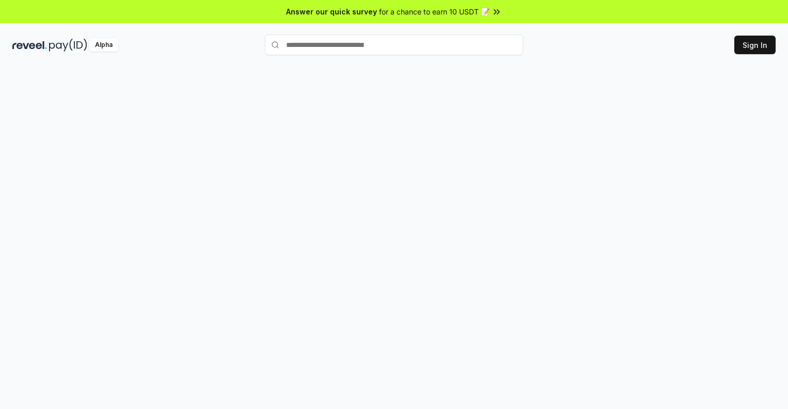 This screenshot has height=409, width=788. What do you see at coordinates (68, 45) in the screenshot?
I see `img: pay_id` at bounding box center [68, 45].